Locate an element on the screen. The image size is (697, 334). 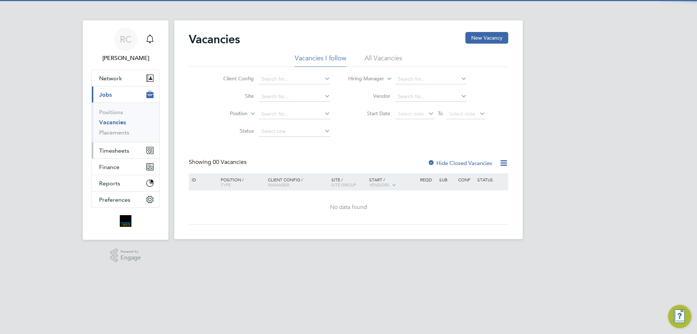
a: Go to home page is located at coordinates (126, 221).